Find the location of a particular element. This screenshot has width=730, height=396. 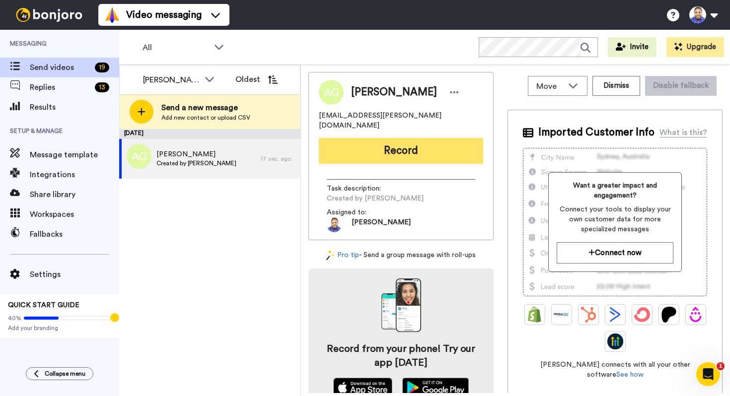

span: Replies is located at coordinates (60, 87).